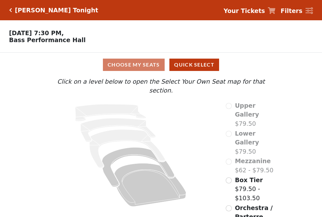  What do you see at coordinates (256, 189) in the screenshot?
I see `label: $79.50 - $103.50` at bounding box center [256, 189].